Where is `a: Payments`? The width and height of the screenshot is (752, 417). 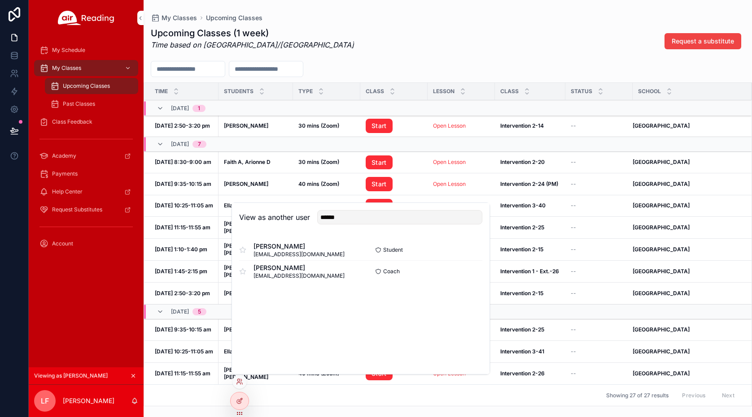 a: Payments is located at coordinates (86, 174).